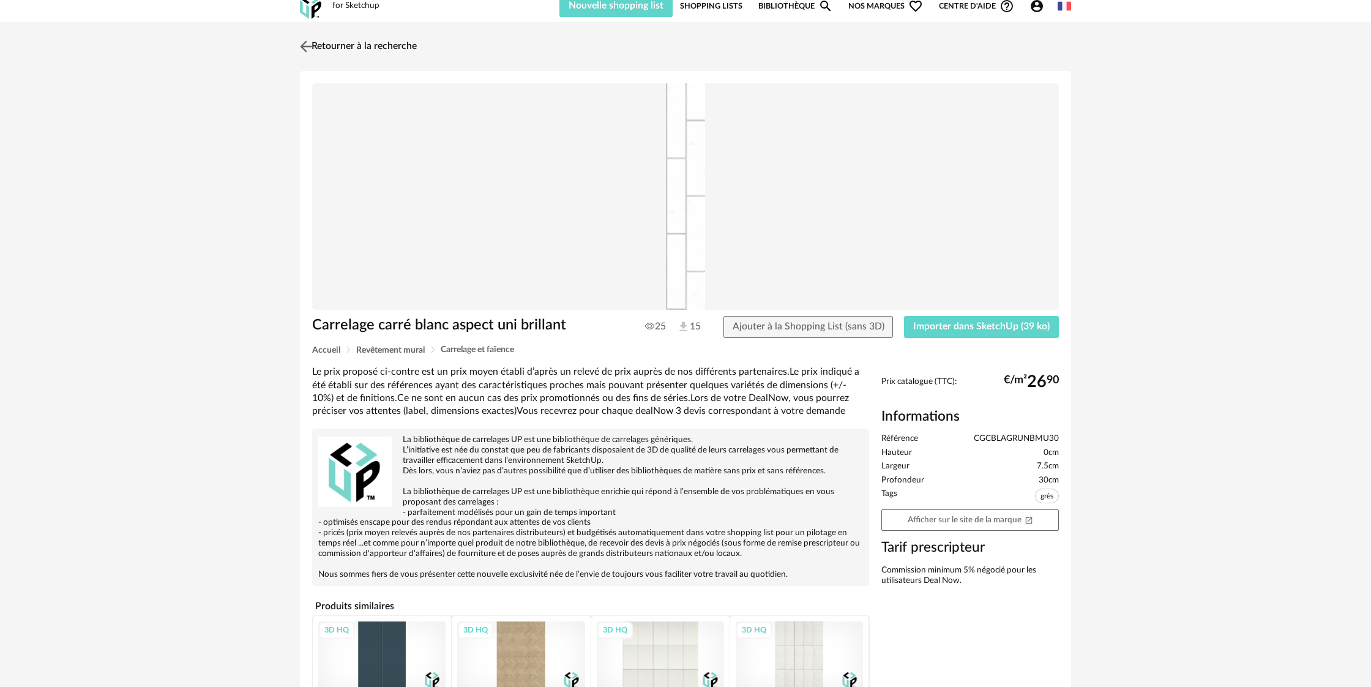  I want to click on div: Breadcrumb, so click(685, 349).